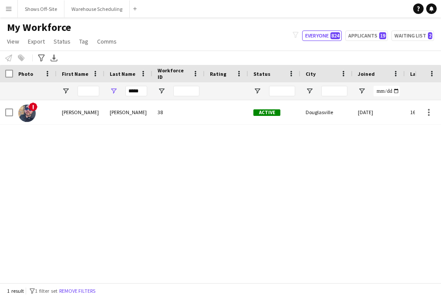 This screenshot has width=441, height=298. What do you see at coordinates (122, 74) in the screenshot?
I see `span: Last Name` at bounding box center [122, 74].